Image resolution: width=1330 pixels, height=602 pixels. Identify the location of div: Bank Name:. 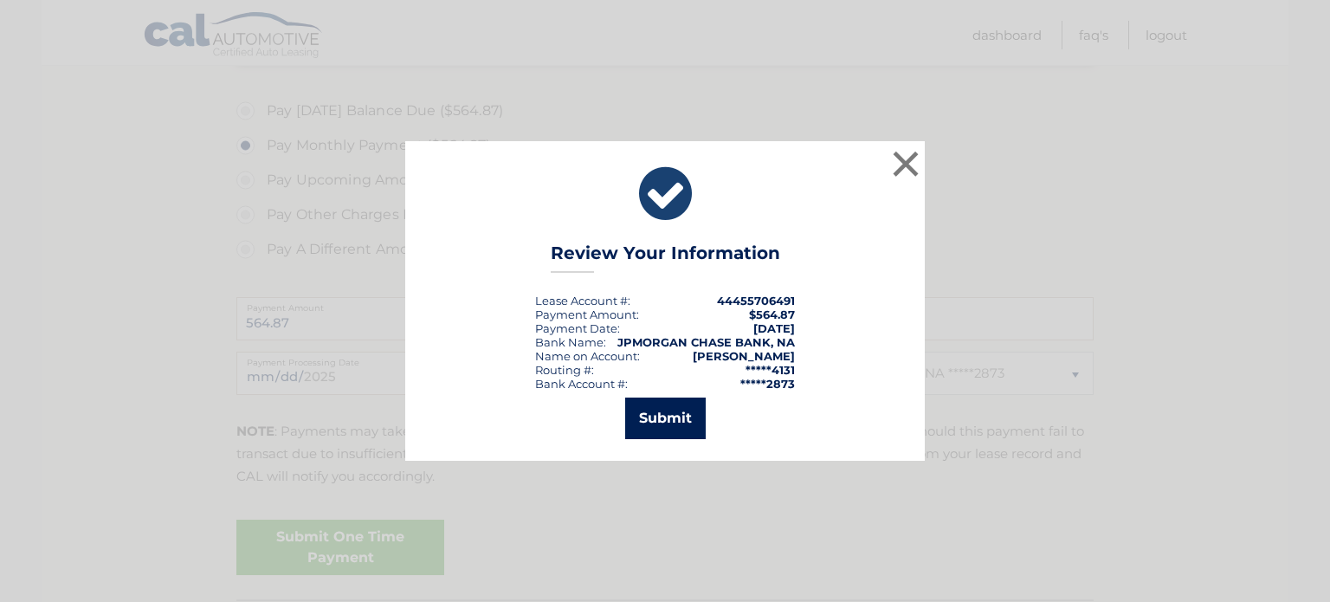
(571, 342).